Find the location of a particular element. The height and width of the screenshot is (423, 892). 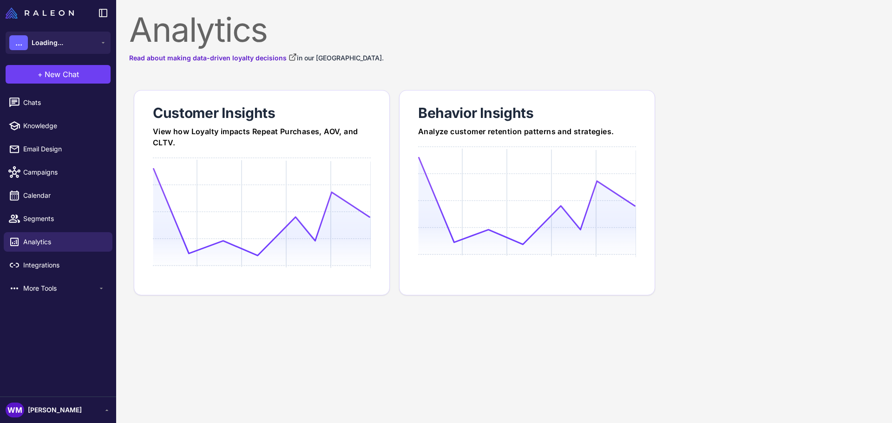

a: Campaigns is located at coordinates (58, 172).